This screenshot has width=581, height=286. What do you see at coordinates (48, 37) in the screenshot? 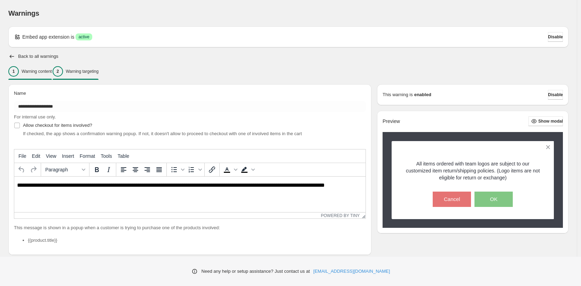
I see `p: Embed app extension is` at bounding box center [48, 37].